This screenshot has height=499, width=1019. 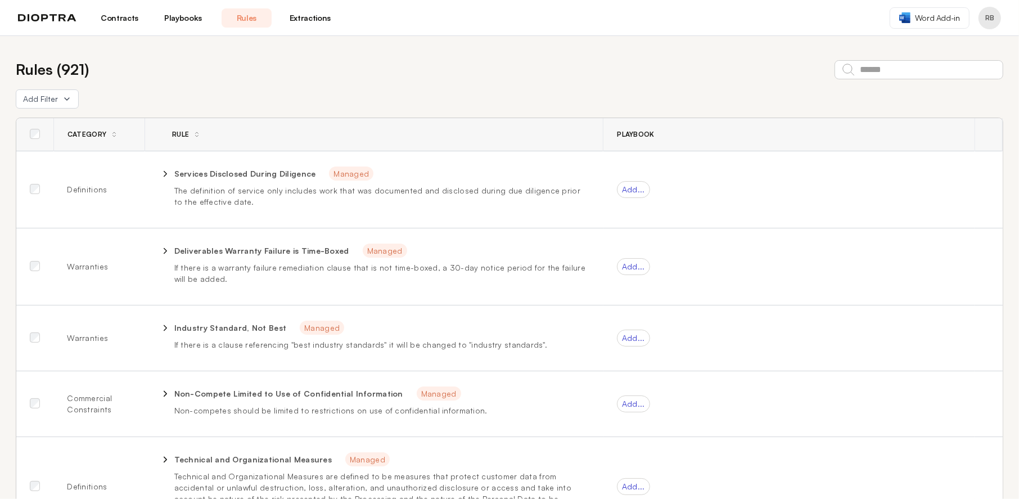 I want to click on span: Playbook, so click(x=635, y=134).